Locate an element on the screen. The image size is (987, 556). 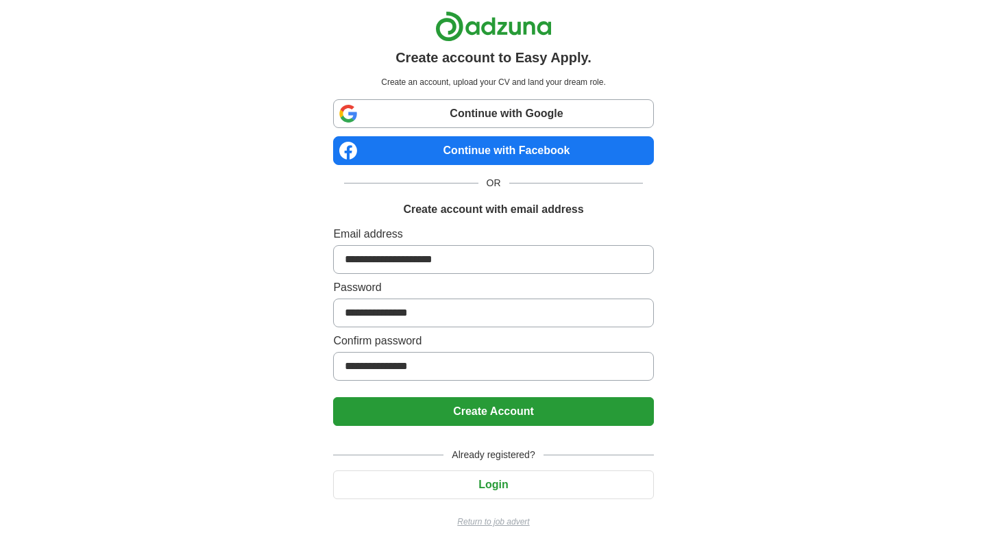
h1: Create account with email address is located at coordinates (493, 210).